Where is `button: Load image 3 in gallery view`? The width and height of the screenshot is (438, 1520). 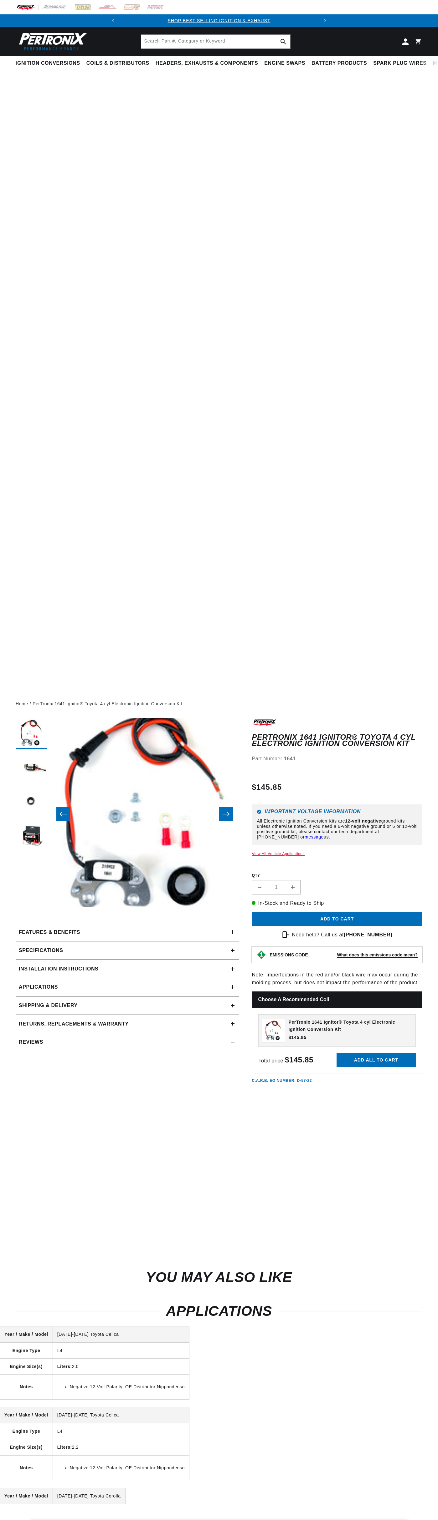 button: Load image 3 in gallery view is located at coordinates (31, 803).